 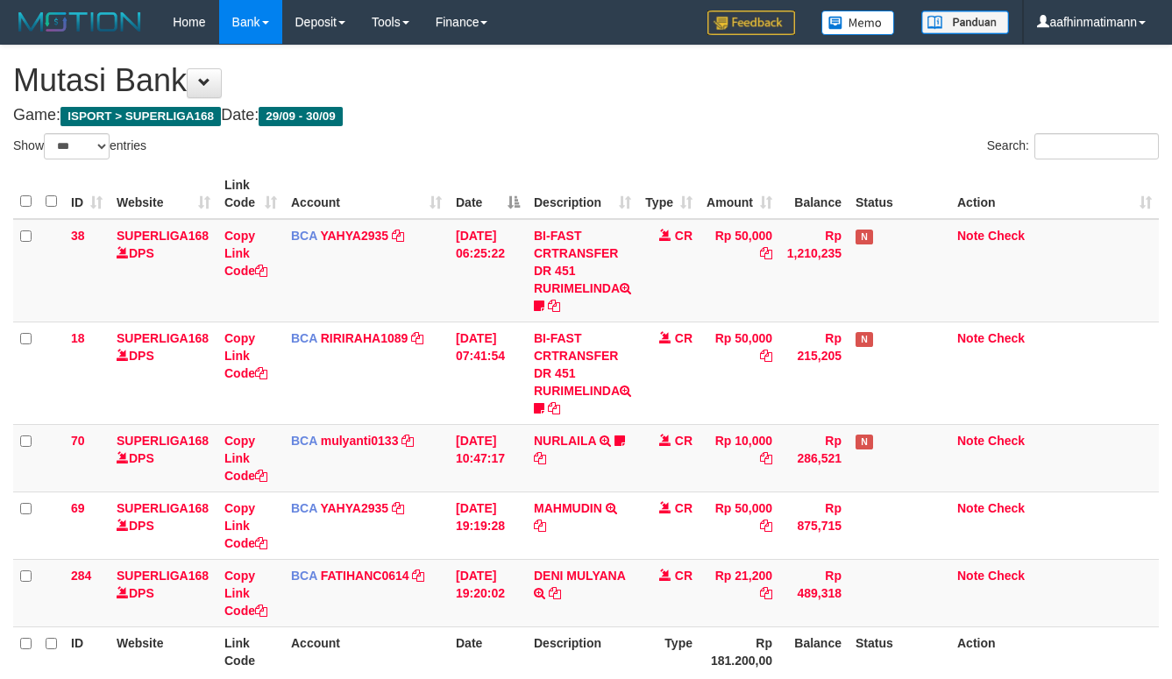 I want to click on a: Copy Rp 21,200 to clipboard, so click(x=766, y=593).